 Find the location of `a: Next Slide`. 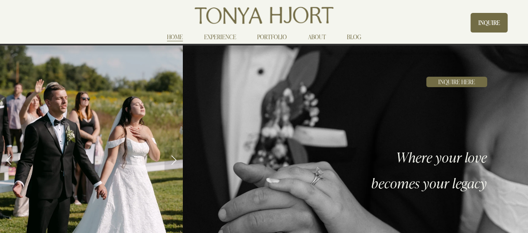

a: Next Slide is located at coordinates (174, 160).